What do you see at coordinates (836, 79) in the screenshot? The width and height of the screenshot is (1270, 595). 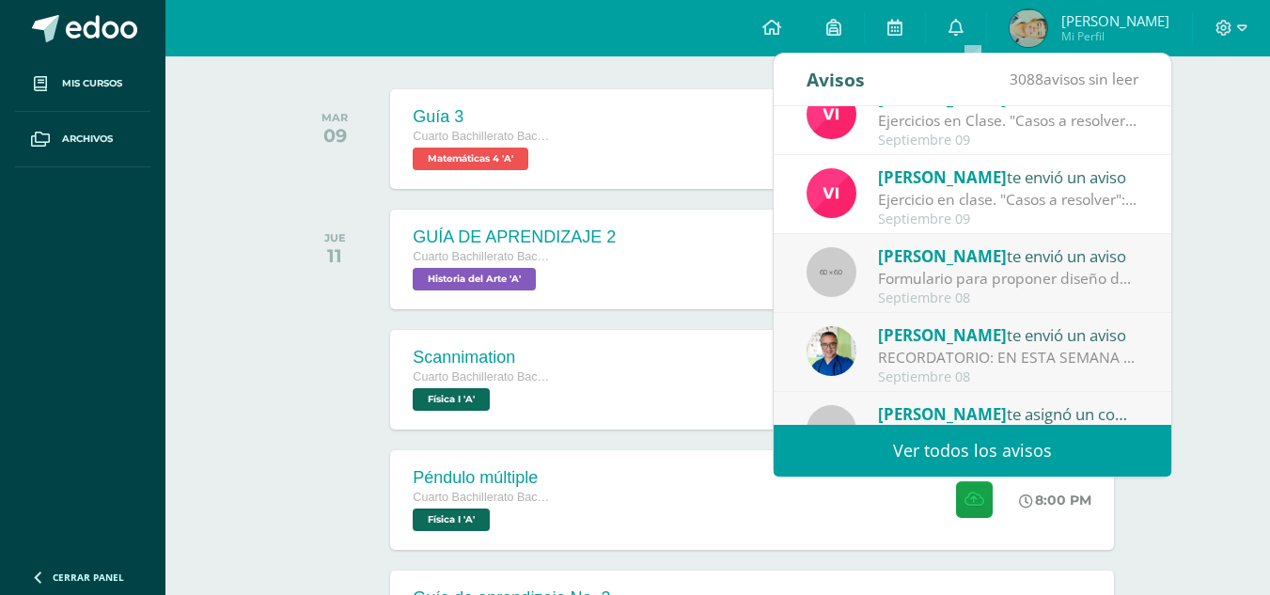 I see `div: Avisos` at bounding box center [836, 79].